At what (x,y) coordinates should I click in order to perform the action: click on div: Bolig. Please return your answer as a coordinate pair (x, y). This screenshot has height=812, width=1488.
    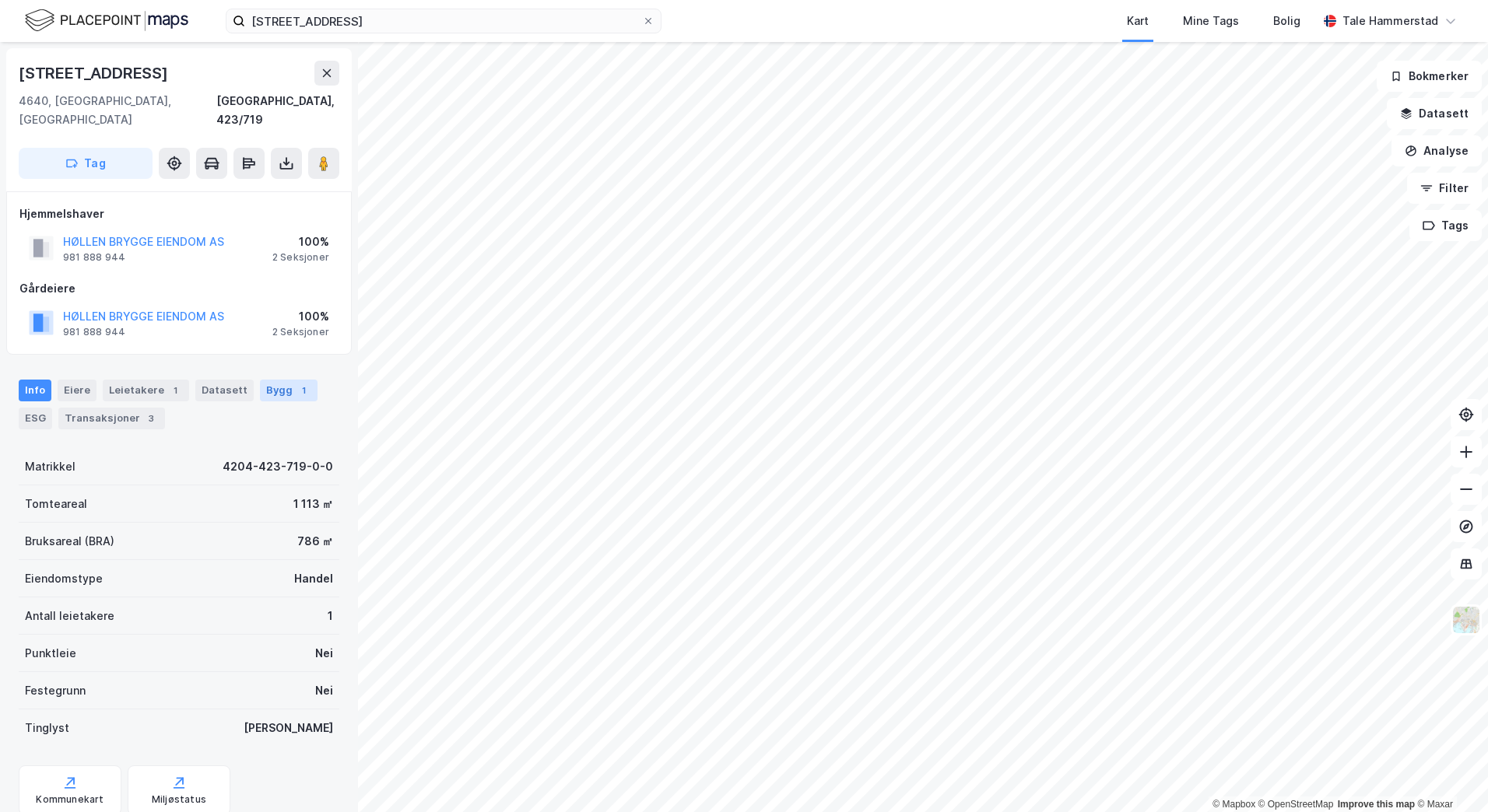
    Looking at the image, I should click on (1286, 21).